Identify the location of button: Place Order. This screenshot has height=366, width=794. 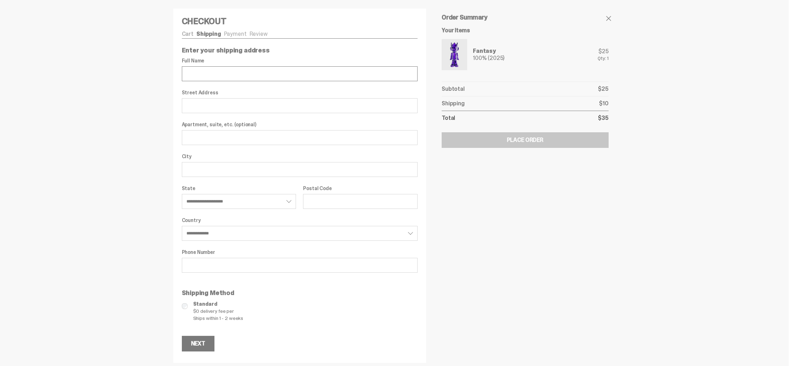
(525, 140).